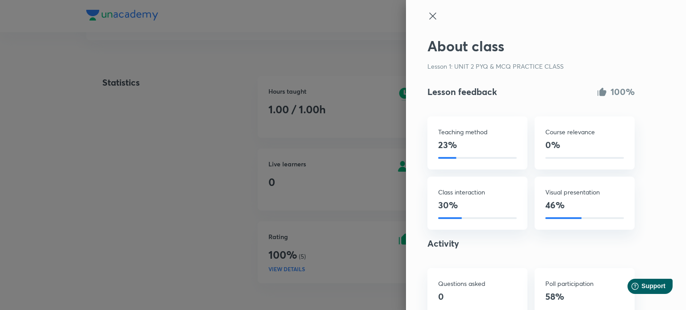  I want to click on p: Lesson 1: UNIT 2 PYQ & MCQ PRACTICE CLASS, so click(531, 66).